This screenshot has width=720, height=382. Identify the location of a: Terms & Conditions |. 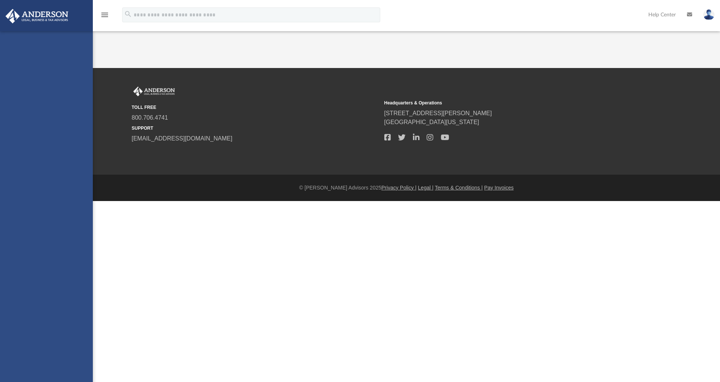
(459, 188).